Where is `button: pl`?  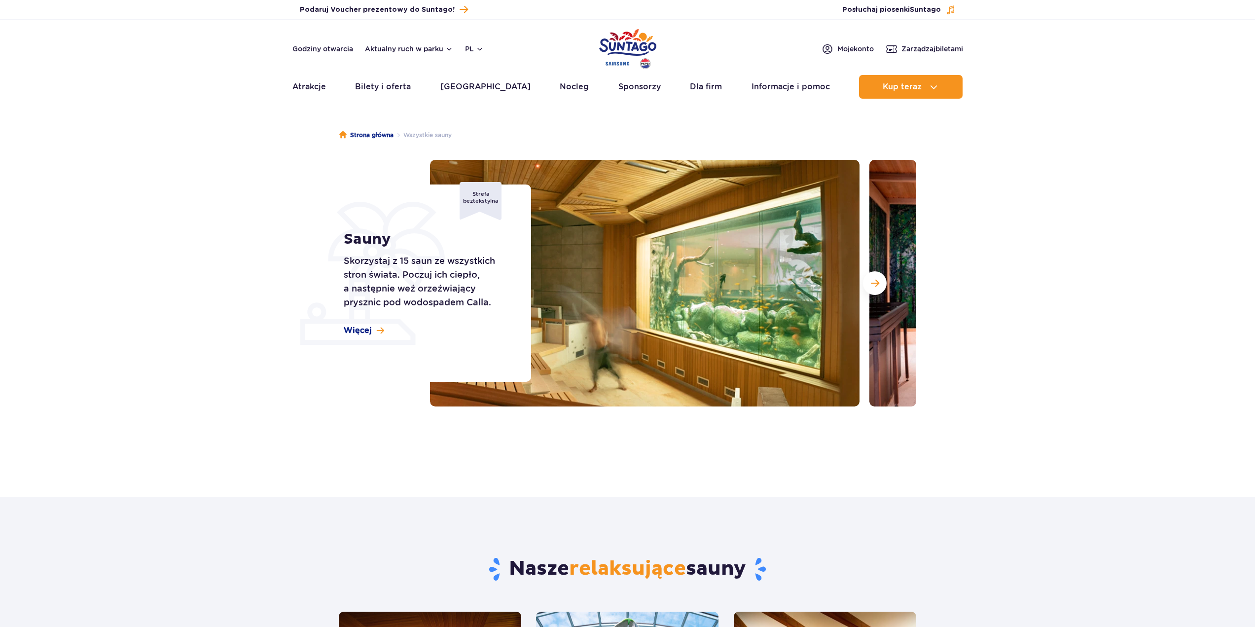 button: pl is located at coordinates (475, 49).